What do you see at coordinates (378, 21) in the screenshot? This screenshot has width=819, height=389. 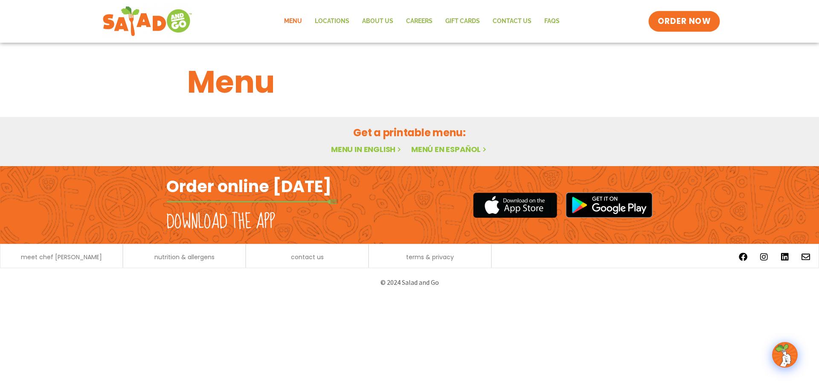 I see `a: About Us` at bounding box center [378, 21].